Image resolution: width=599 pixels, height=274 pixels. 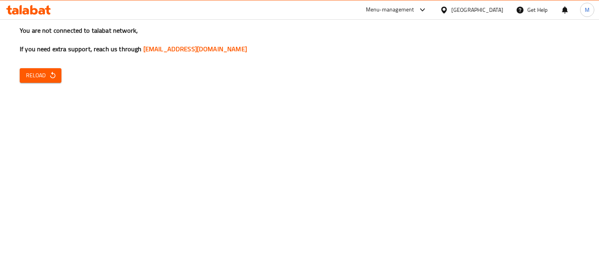 What do you see at coordinates (390, 10) in the screenshot?
I see `div: Menu-management` at bounding box center [390, 10].